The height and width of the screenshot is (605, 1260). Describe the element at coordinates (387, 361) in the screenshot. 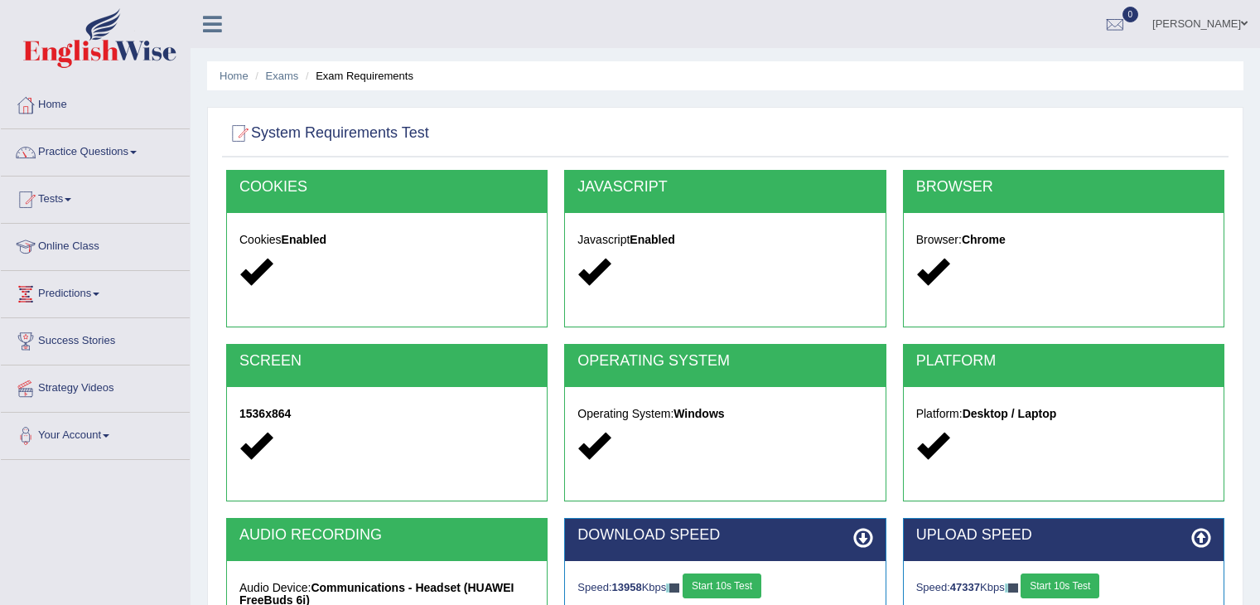

I see `h2: SCREEN` at that location.